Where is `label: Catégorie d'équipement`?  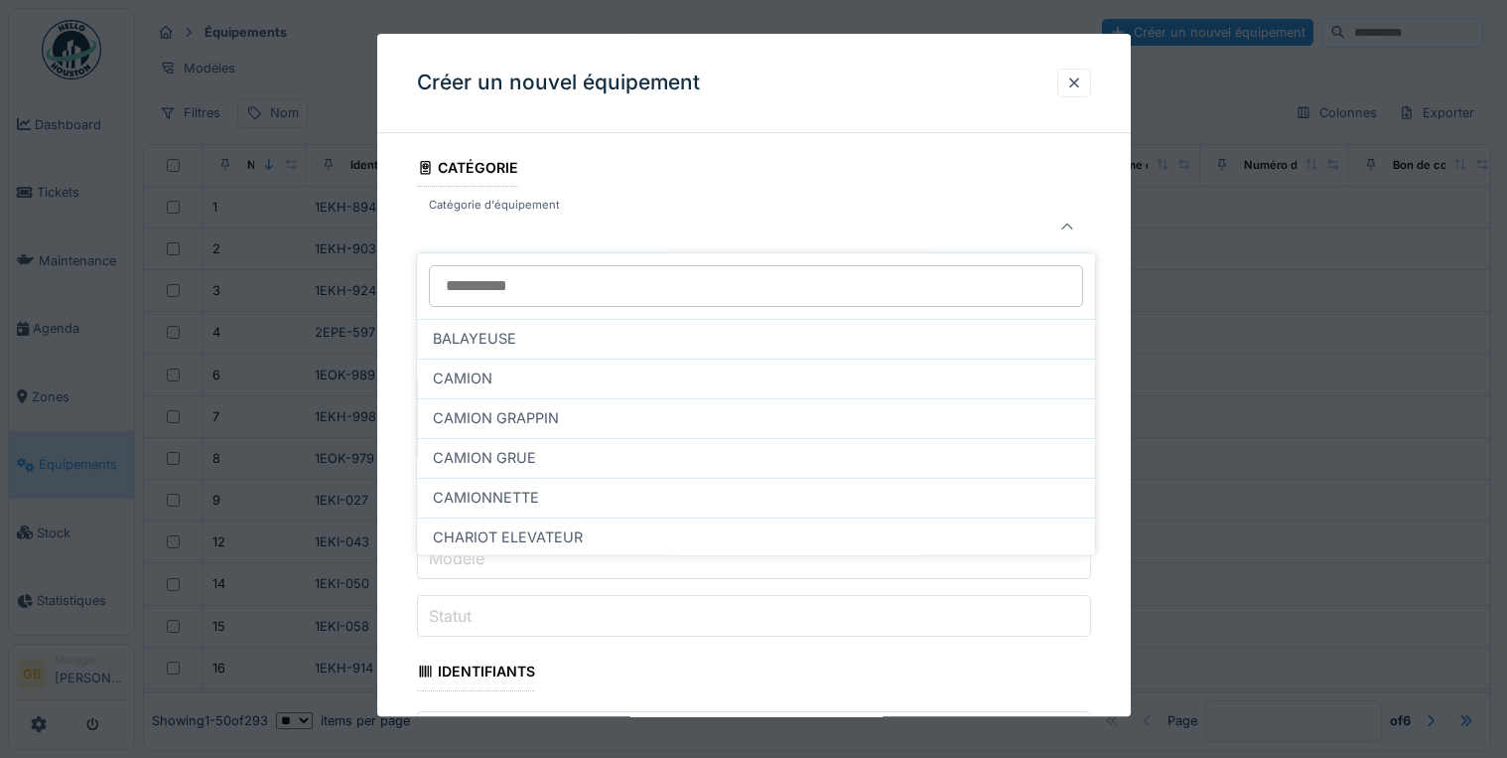 label: Catégorie d'équipement is located at coordinates (494, 205).